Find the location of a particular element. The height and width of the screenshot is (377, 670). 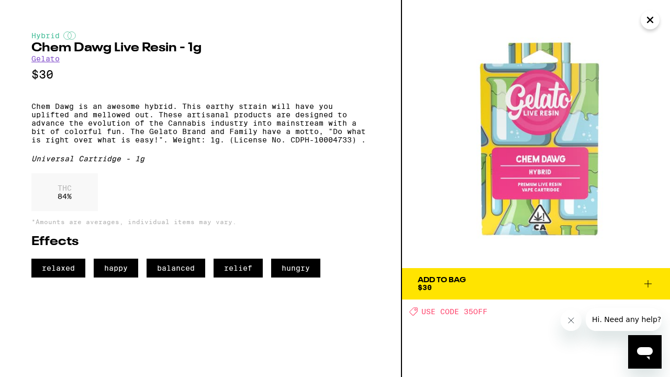

span: balanced is located at coordinates (176, 268).